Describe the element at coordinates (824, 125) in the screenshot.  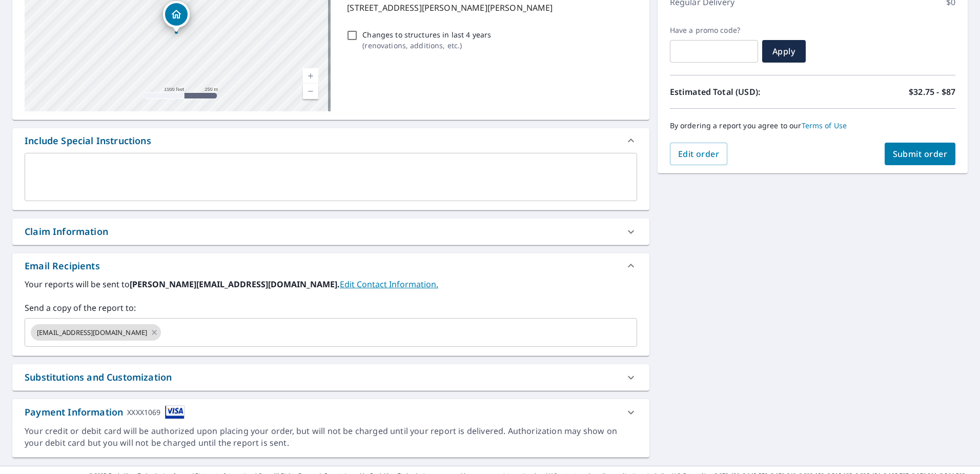
I see `a: Terms of Use` at that location.